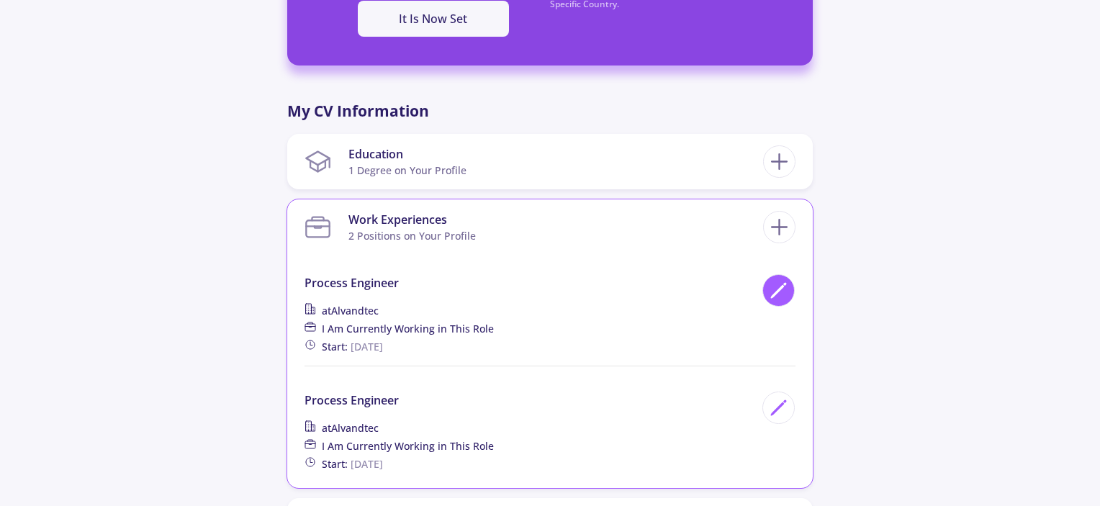 The height and width of the screenshot is (506, 1100). Describe the element at coordinates (529, 283) in the screenshot. I see `p: Process Engineer` at that location.